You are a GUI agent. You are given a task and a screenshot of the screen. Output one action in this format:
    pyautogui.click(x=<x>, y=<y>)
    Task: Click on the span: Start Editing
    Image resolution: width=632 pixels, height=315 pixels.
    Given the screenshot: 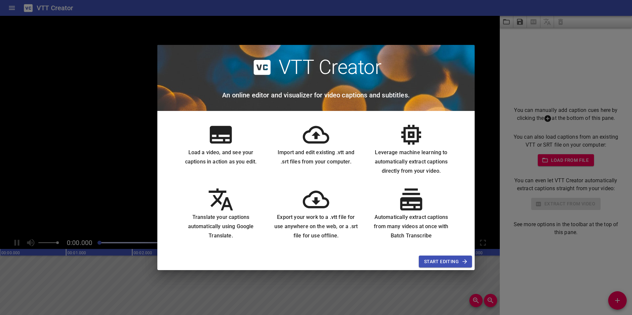 What is the action you would take?
    pyautogui.click(x=445, y=262)
    